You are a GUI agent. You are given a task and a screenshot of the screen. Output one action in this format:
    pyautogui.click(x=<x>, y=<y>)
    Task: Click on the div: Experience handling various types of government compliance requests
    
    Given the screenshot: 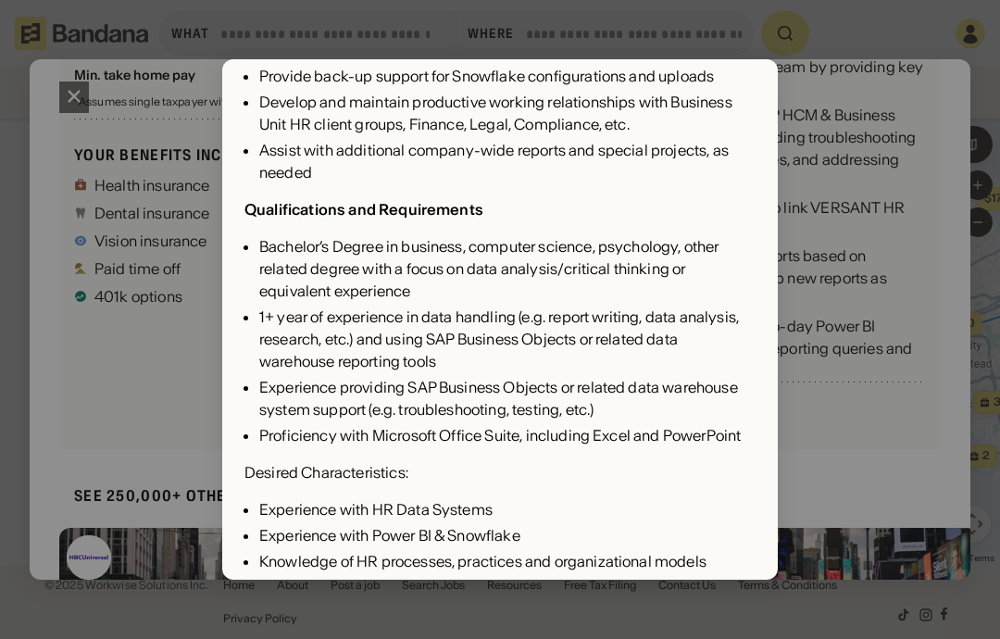 What is the action you would take?
    pyautogui.click(x=507, y=587)
    